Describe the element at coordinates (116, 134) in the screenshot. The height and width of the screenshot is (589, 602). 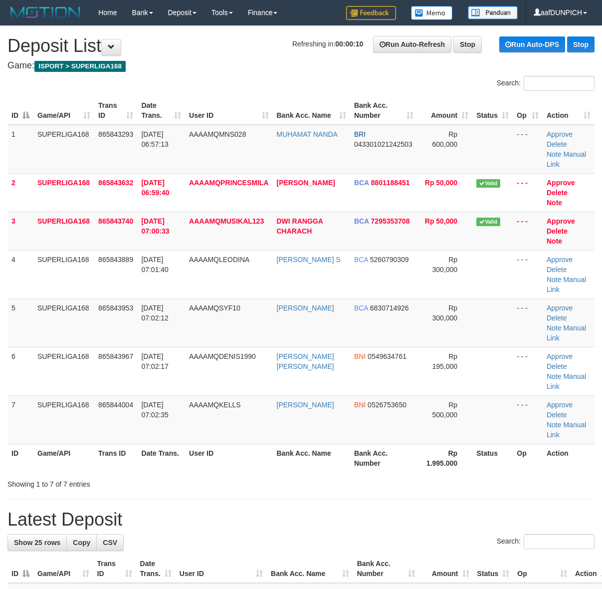
I see `span: 865843293` at that location.